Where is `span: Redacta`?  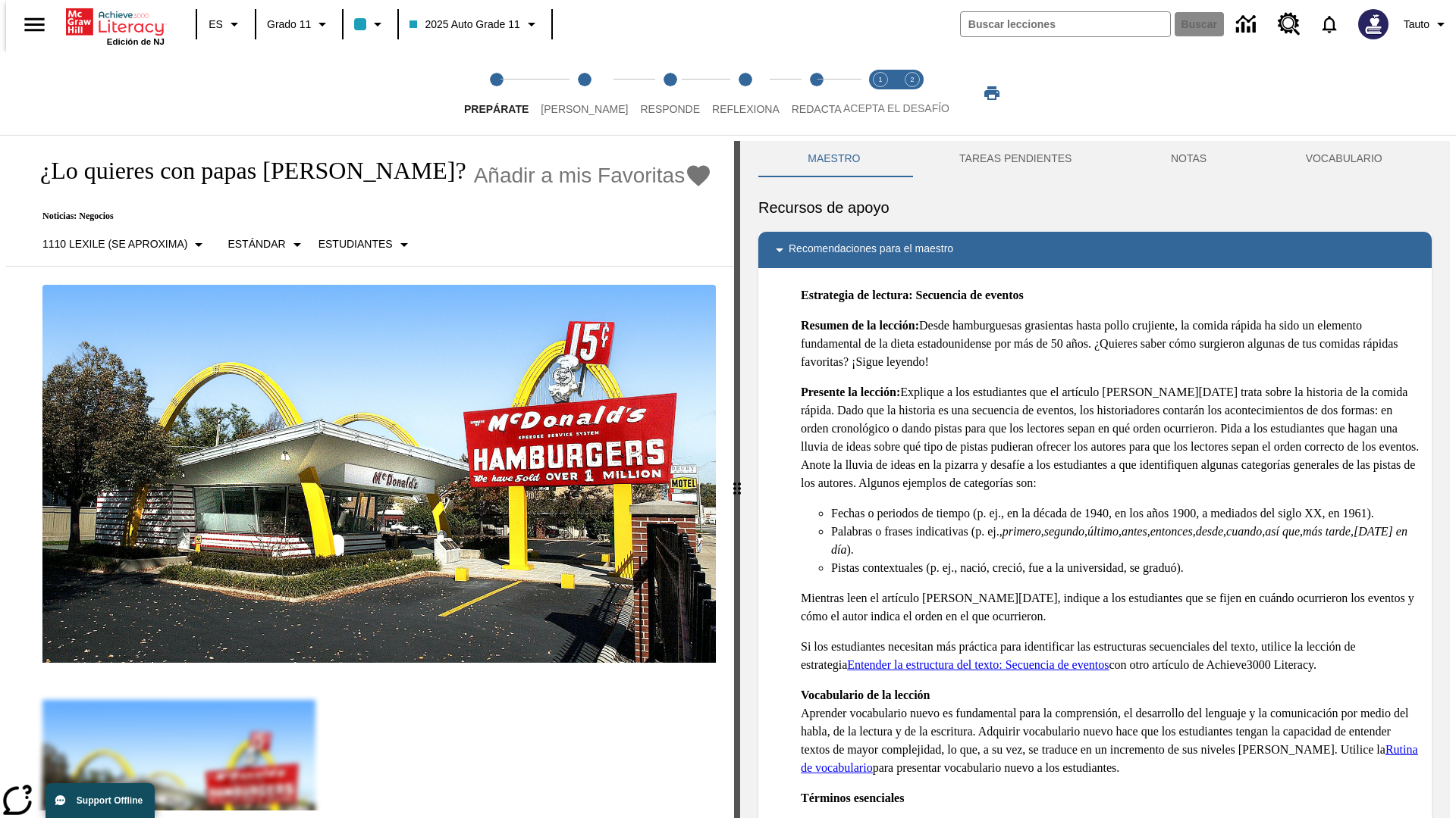
span: Redacta is located at coordinates (817, 109).